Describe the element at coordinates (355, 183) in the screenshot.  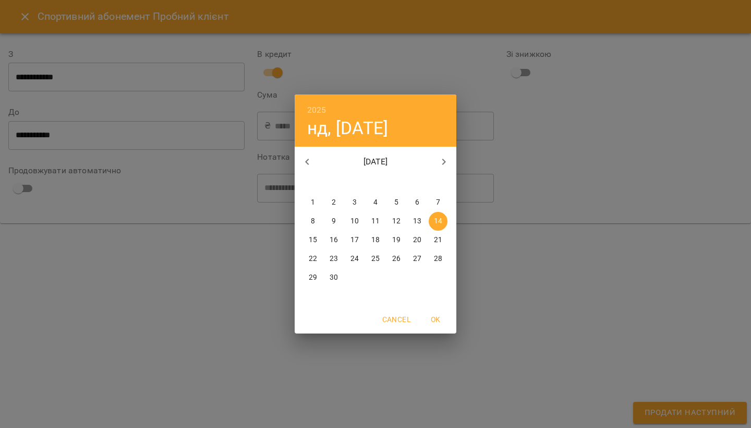
I see `span: ср` at that location.